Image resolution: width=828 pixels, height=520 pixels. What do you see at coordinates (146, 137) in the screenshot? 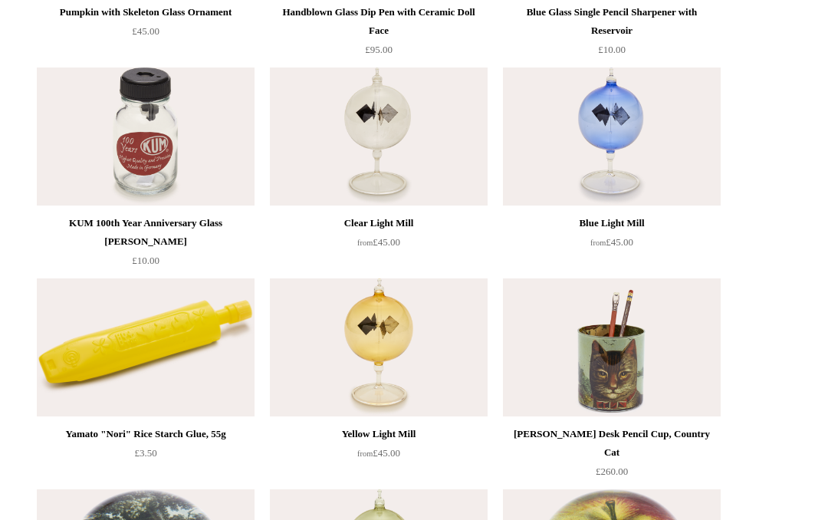
I see `a: KUM 100th Year Anniversary Glass Jar Sharpener KUM 100th Year Anniversary Glass Jar Sharpener` at bounding box center [146, 137].